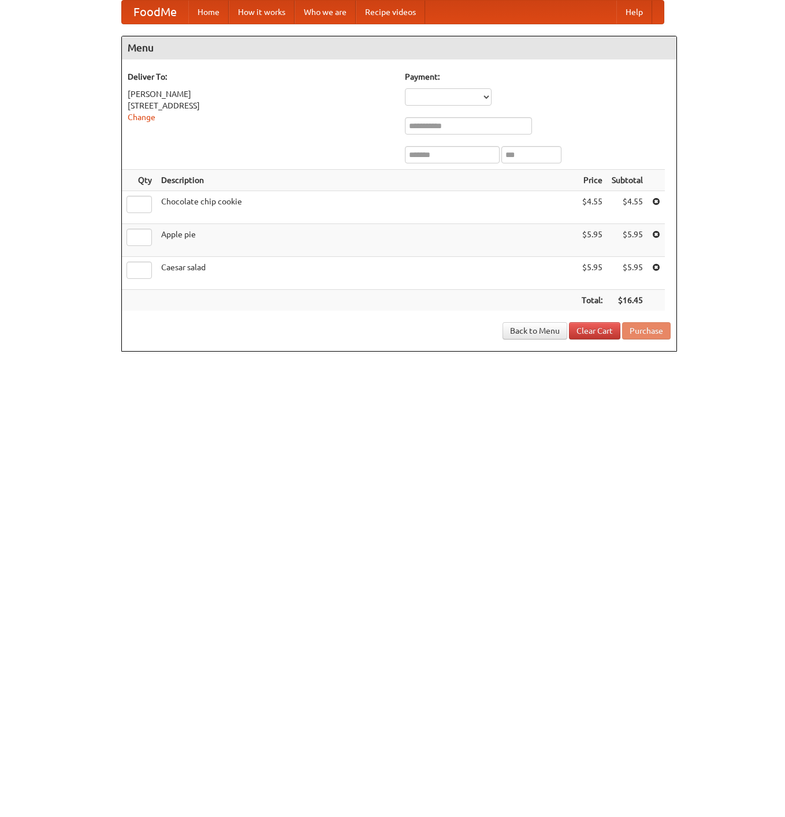  I want to click on th: Price, so click(592, 180).